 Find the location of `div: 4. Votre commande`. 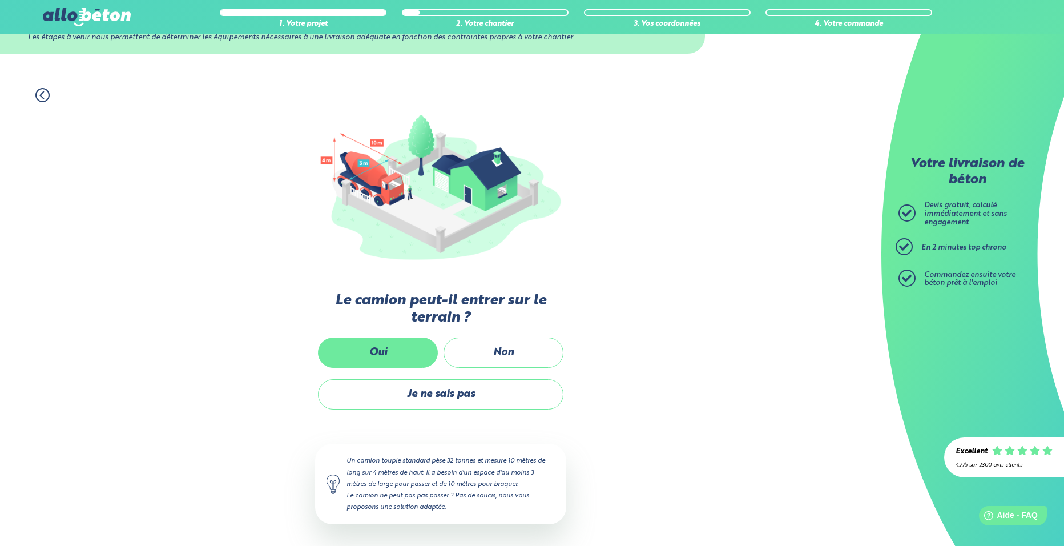

div: 4. Votre commande is located at coordinates (849, 24).